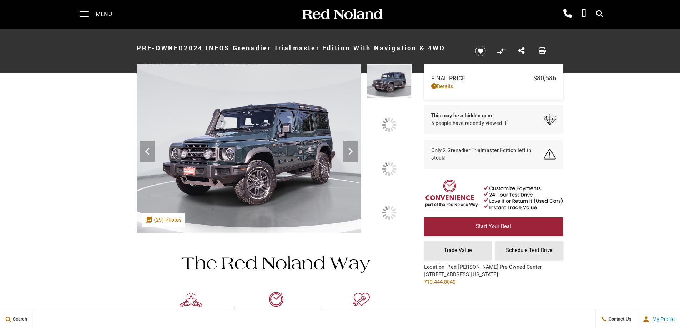 This screenshot has height=328, width=680. What do you see at coordinates (140, 65) in the screenshot?
I see `span: VIN:` at bounding box center [140, 65].